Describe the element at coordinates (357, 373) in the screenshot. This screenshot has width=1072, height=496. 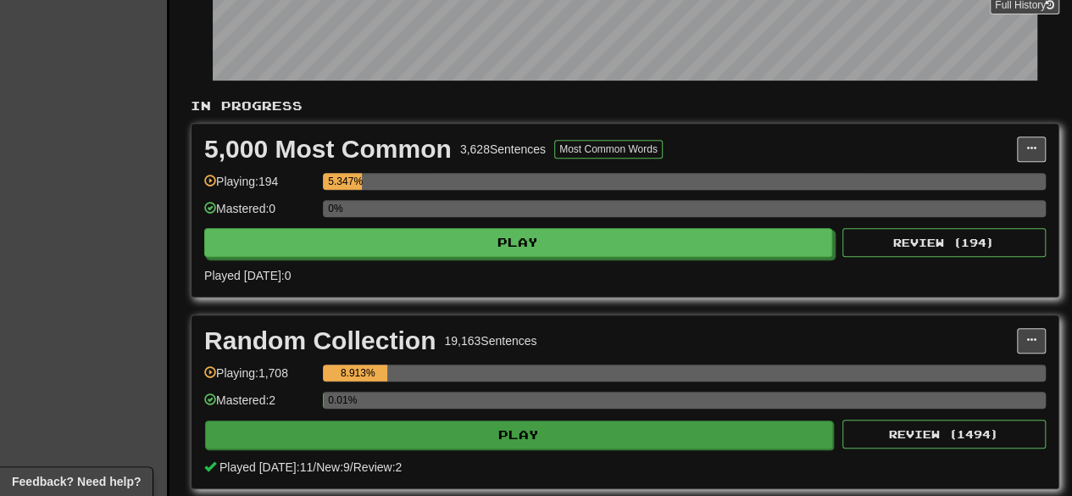
I see `div: 8.913%` at that location.